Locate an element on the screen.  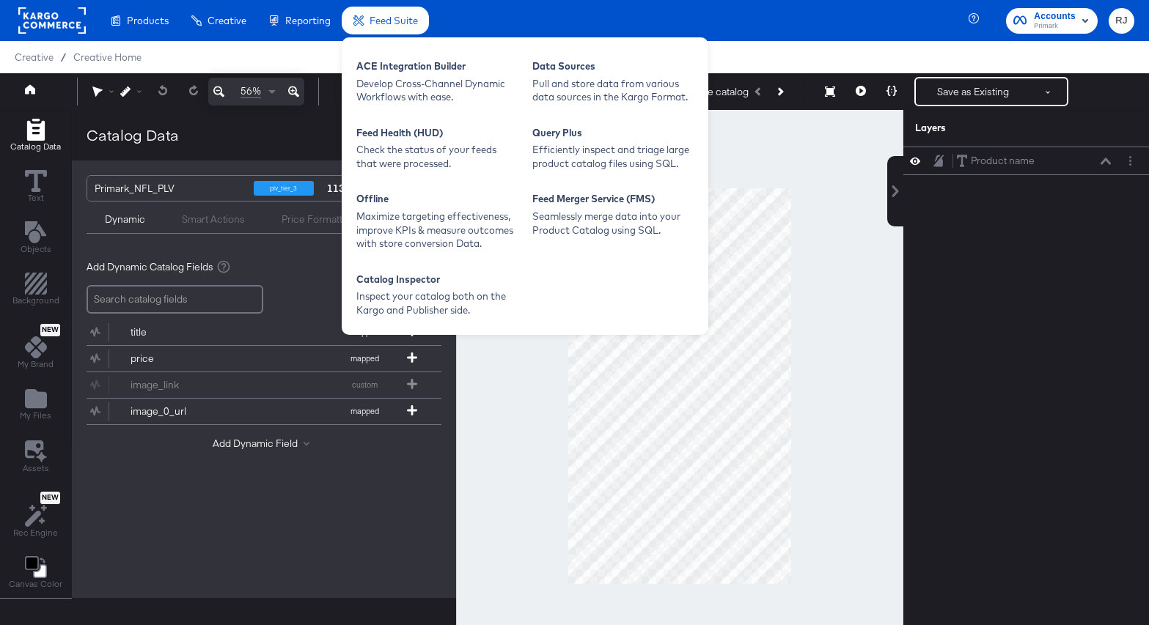
button: Next Product is located at coordinates (779, 92).